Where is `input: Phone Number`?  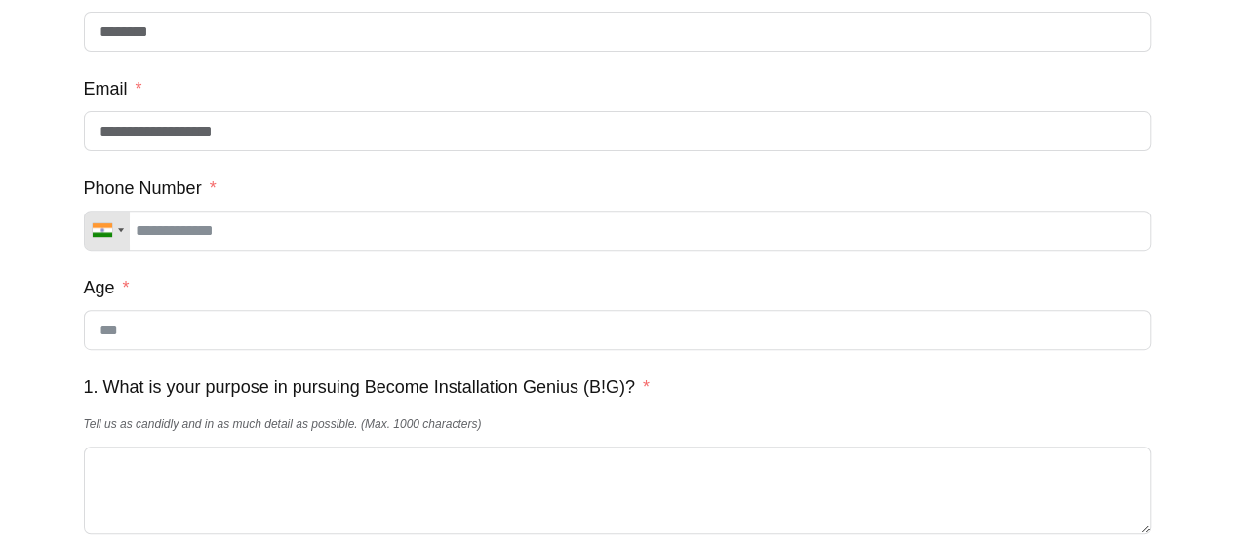
input: Phone Number is located at coordinates (617, 230).